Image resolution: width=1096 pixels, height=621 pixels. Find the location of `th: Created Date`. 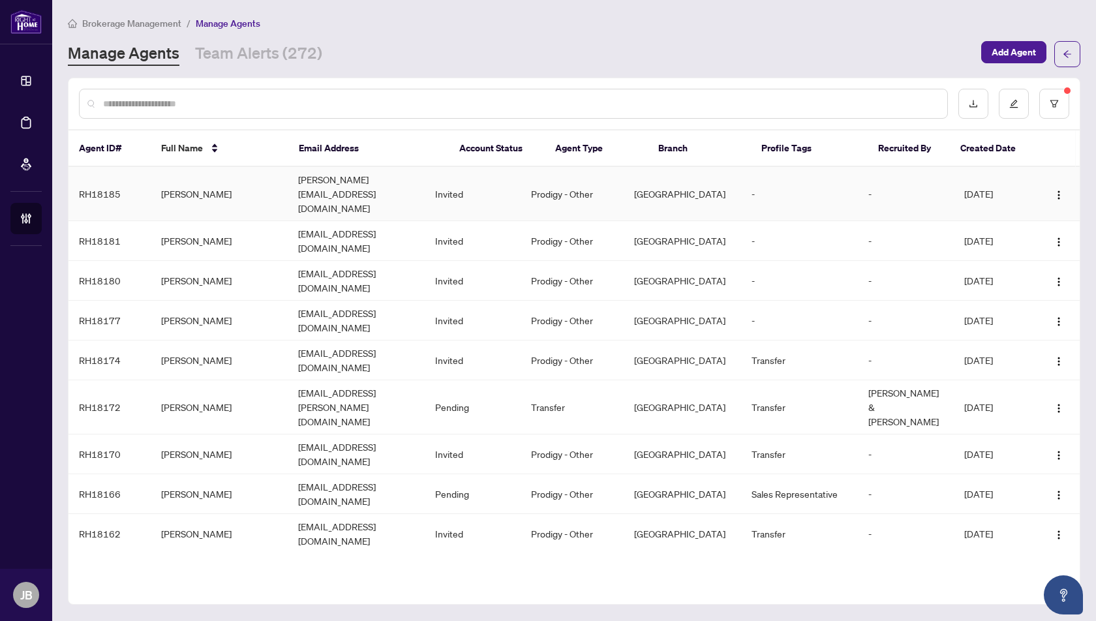

th: Created Date is located at coordinates (991, 149).